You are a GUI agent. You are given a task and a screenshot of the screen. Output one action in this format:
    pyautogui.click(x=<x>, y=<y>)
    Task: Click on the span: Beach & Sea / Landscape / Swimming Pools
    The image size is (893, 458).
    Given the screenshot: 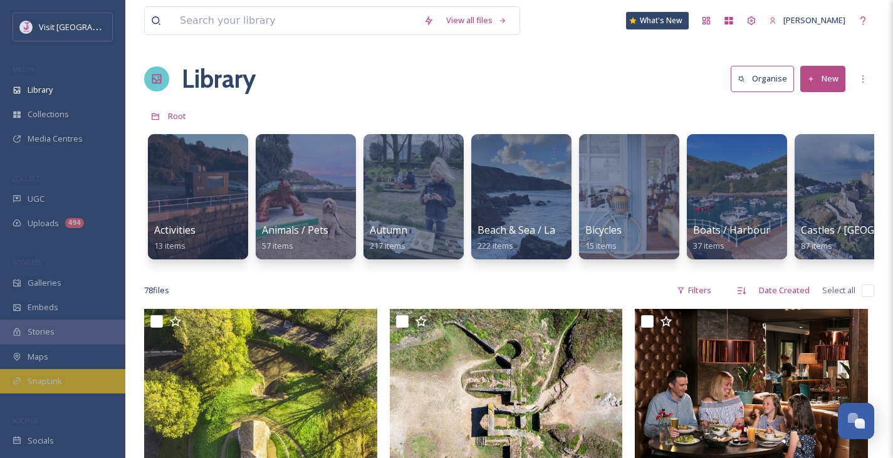 What is the action you would take?
    pyautogui.click(x=578, y=230)
    